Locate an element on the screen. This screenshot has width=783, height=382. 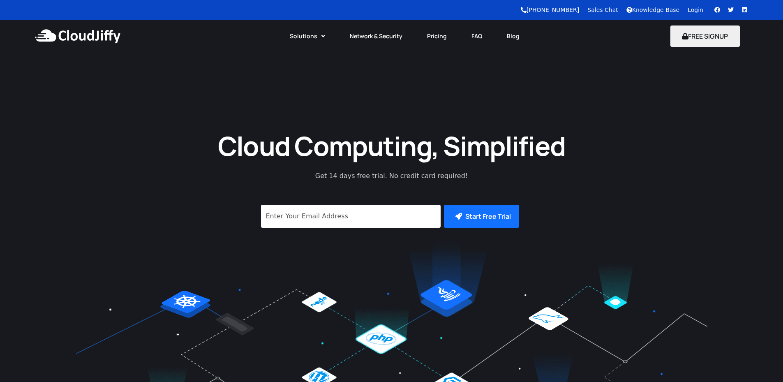
a: Sales Chat is located at coordinates (602, 10).